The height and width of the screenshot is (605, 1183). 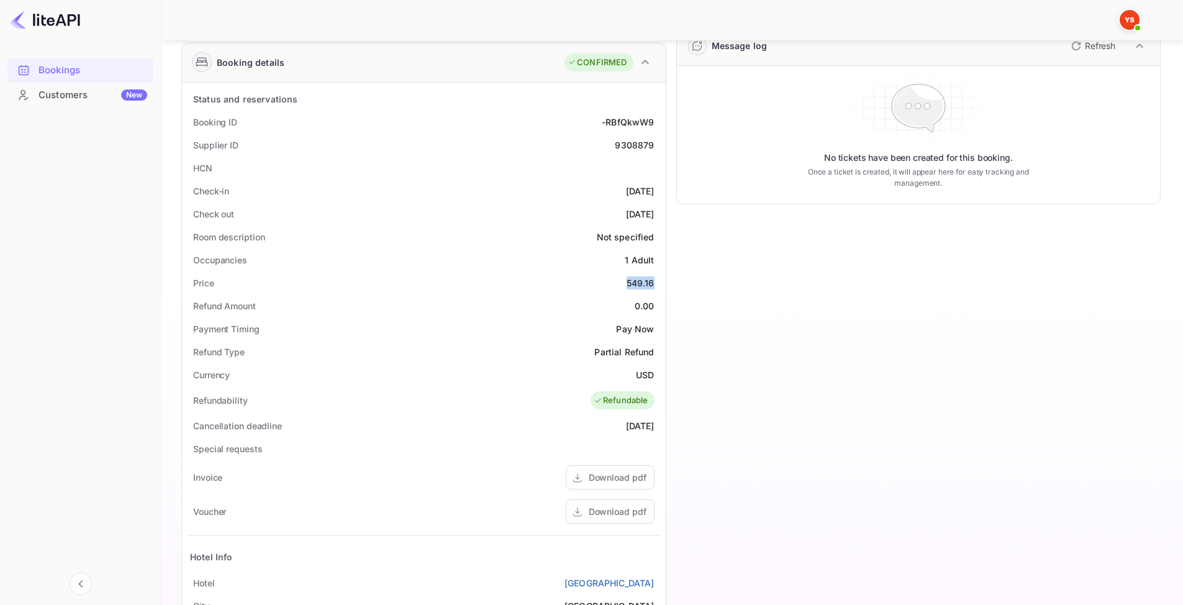 I want to click on div: USD, so click(x=644, y=374).